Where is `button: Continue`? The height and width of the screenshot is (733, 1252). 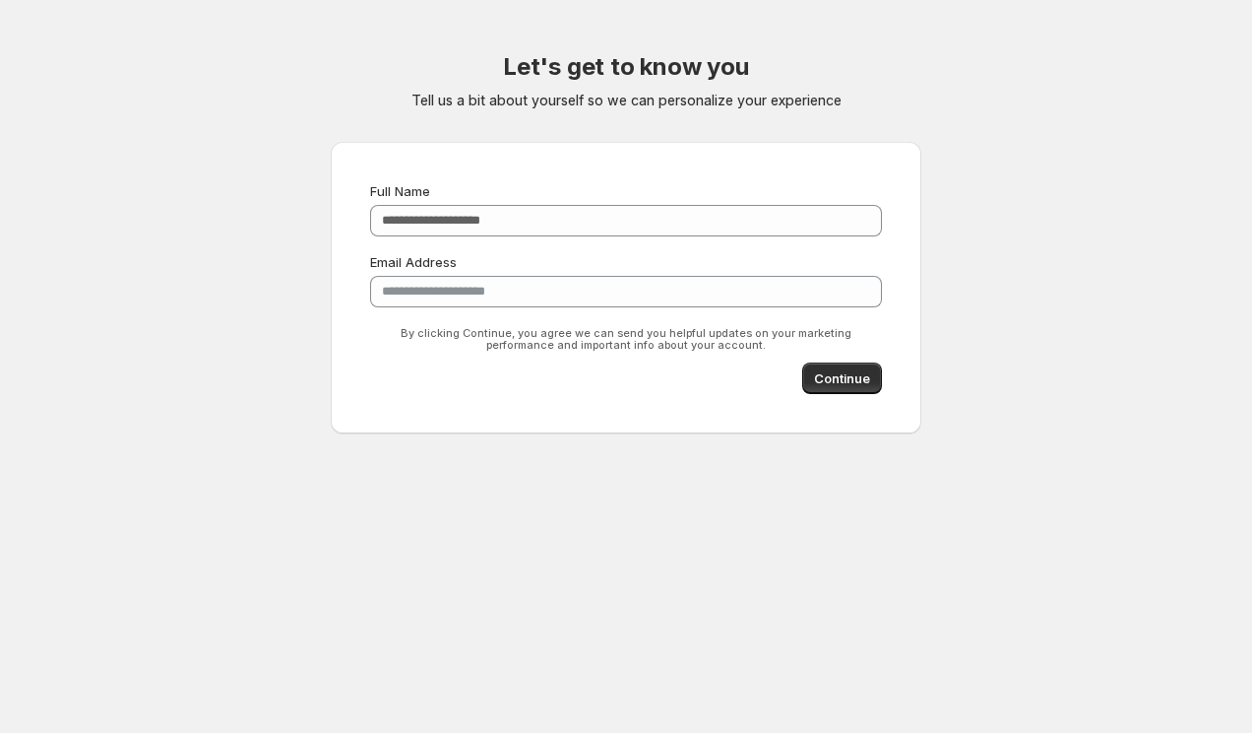 button: Continue is located at coordinates (842, 378).